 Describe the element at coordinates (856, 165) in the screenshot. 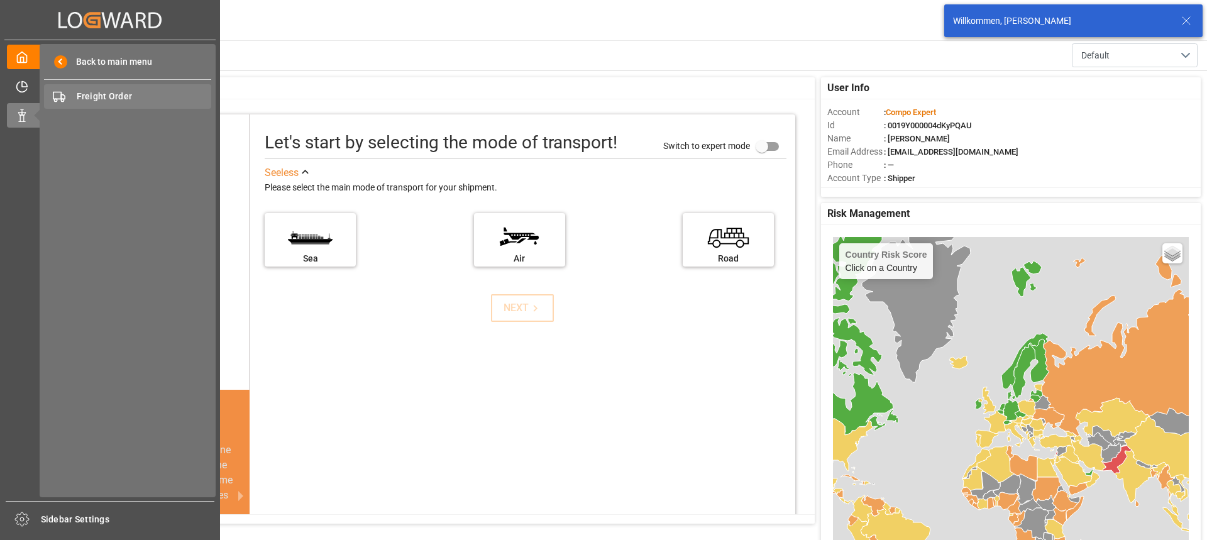

I see `span: Phone` at that location.